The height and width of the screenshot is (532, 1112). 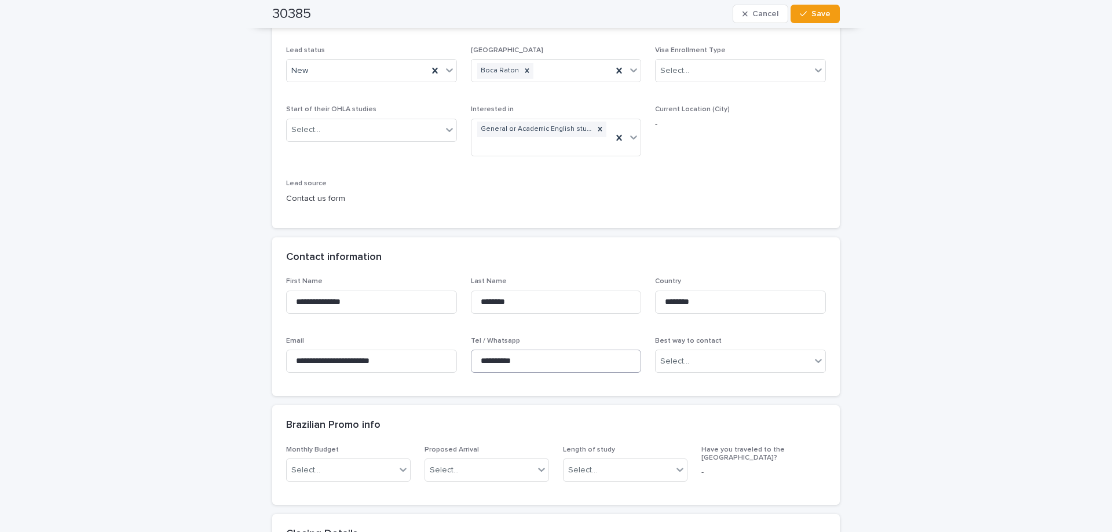 I want to click on span: Save, so click(x=821, y=14).